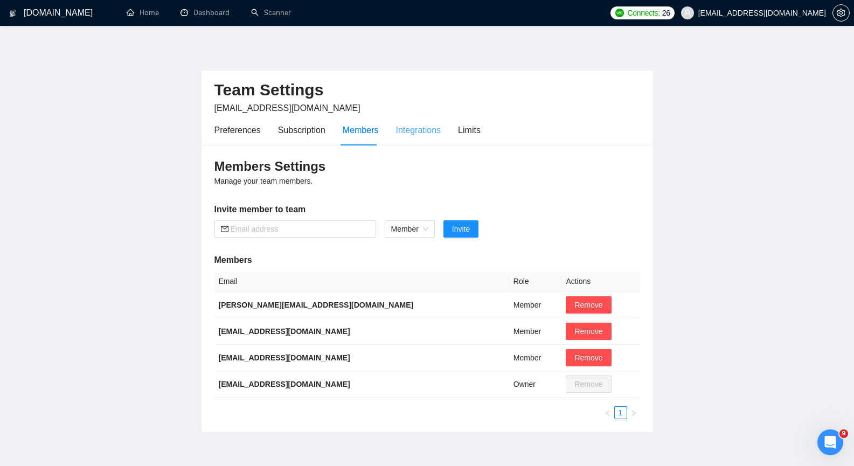 Image resolution: width=854 pixels, height=466 pixels. What do you see at coordinates (302, 130) in the screenshot?
I see `div: Subscription` at bounding box center [302, 130].